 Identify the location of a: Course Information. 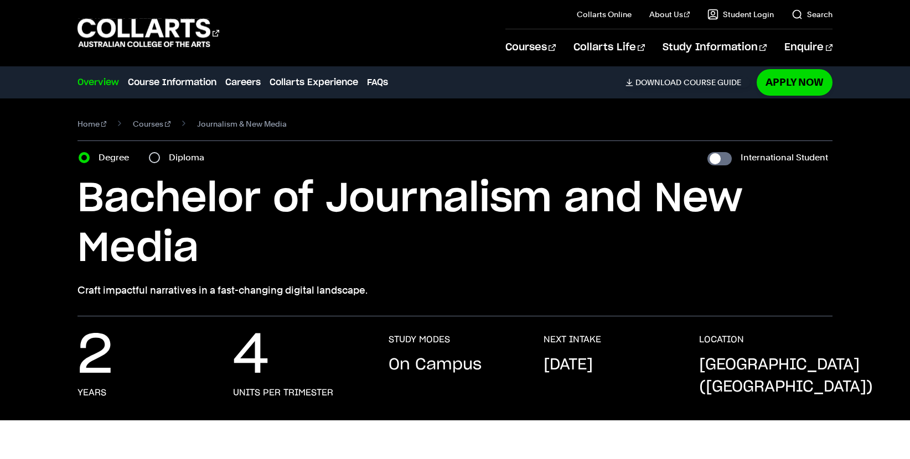
(172, 82).